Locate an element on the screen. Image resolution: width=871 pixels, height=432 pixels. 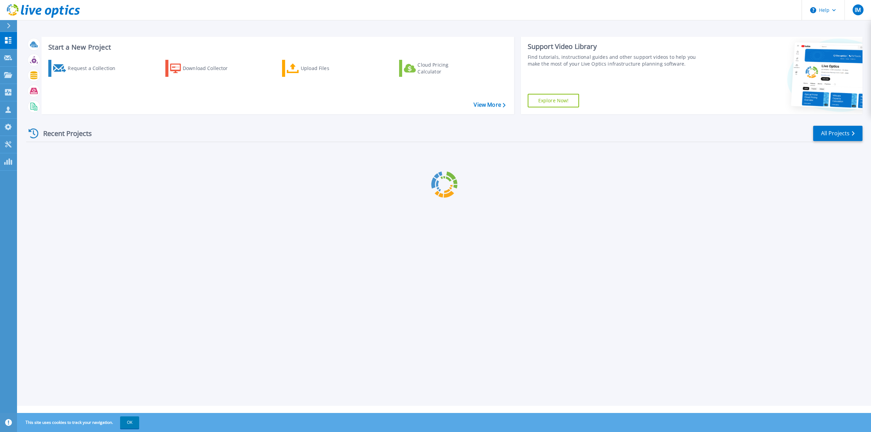
h3: Start a New Project is located at coordinates (277, 47).